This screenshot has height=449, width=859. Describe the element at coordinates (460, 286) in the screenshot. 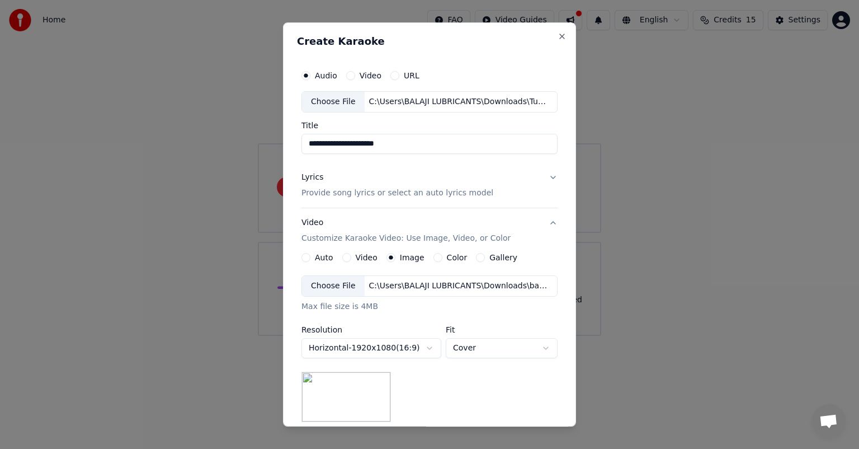

I see `div: C:\Users\BALAJI LUBRICANTS\Downloads\back.jpg` at that location.